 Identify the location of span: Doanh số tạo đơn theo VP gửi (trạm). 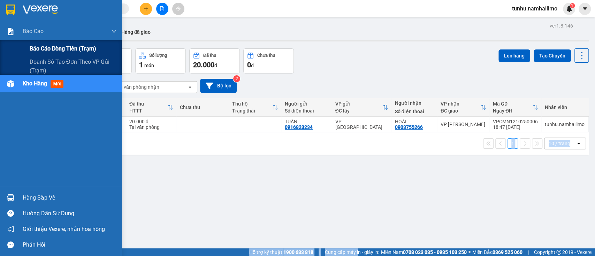
(73, 66).